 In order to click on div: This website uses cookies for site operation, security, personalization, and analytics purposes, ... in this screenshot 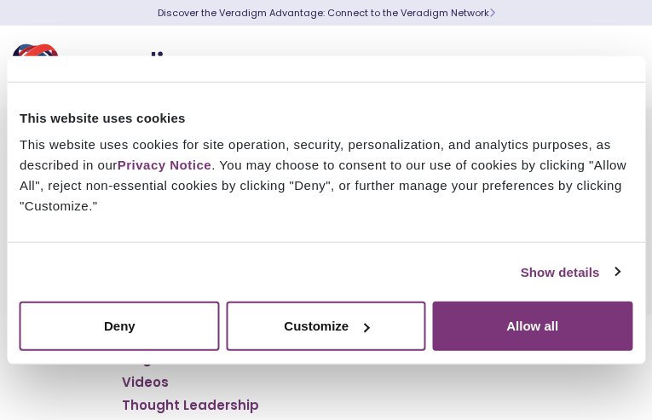, I will do `click(326, 176)`.